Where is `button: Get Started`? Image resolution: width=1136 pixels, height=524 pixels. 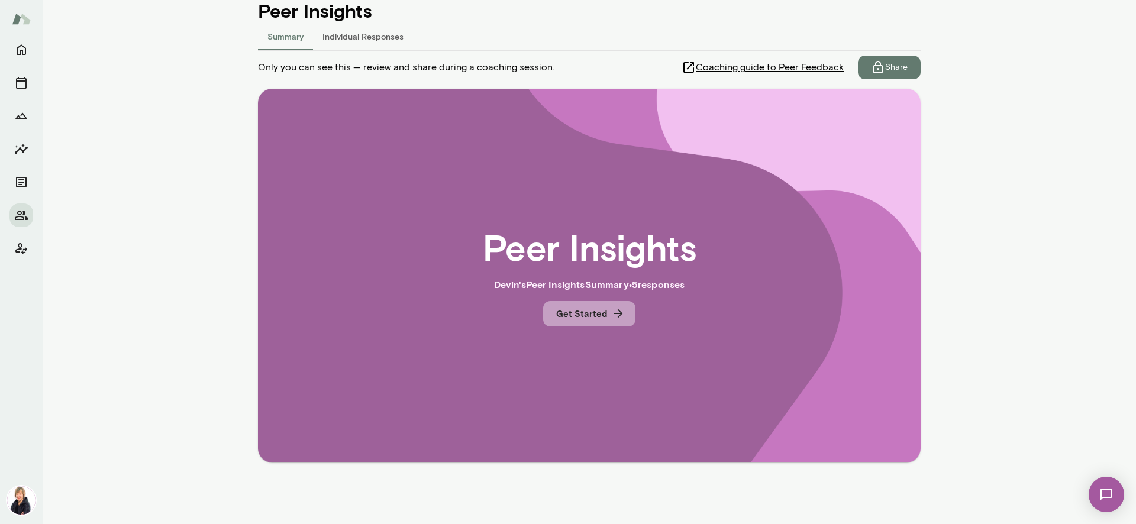 button: Get Started is located at coordinates (589, 314).